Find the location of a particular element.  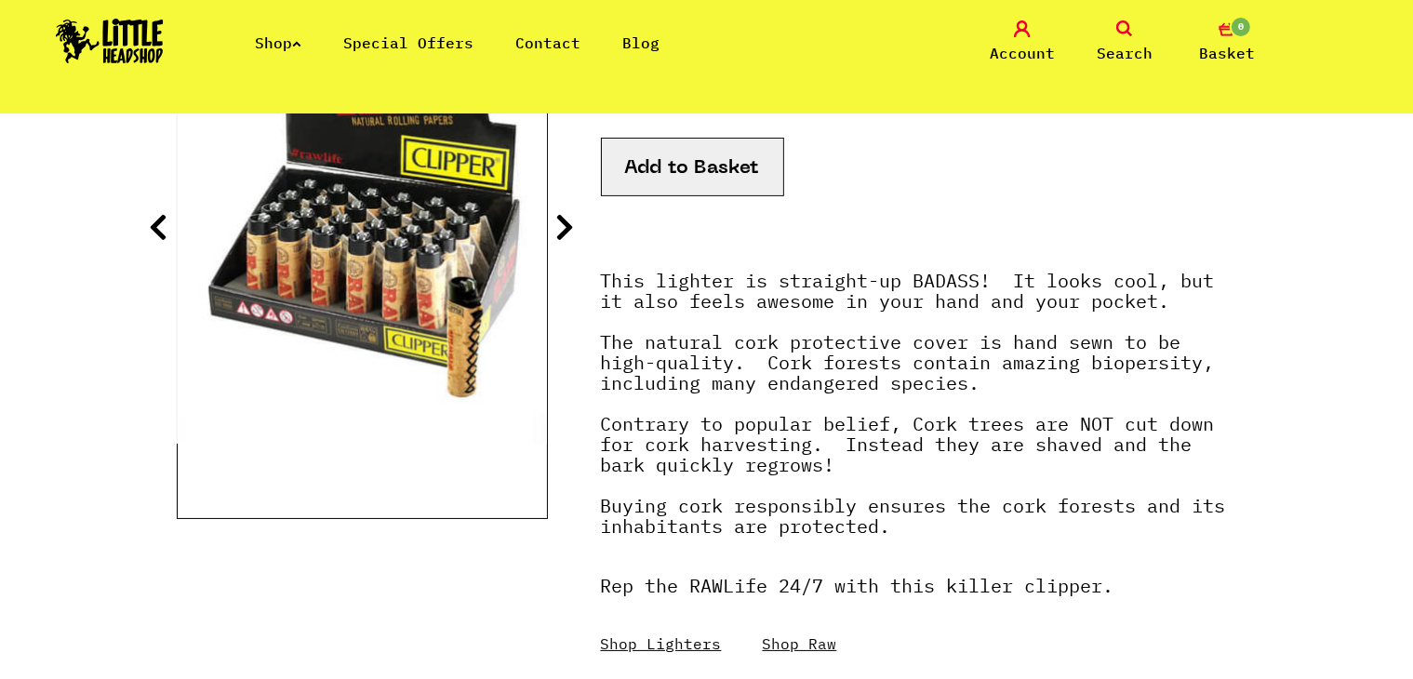

a: Special Offers is located at coordinates (408, 43).